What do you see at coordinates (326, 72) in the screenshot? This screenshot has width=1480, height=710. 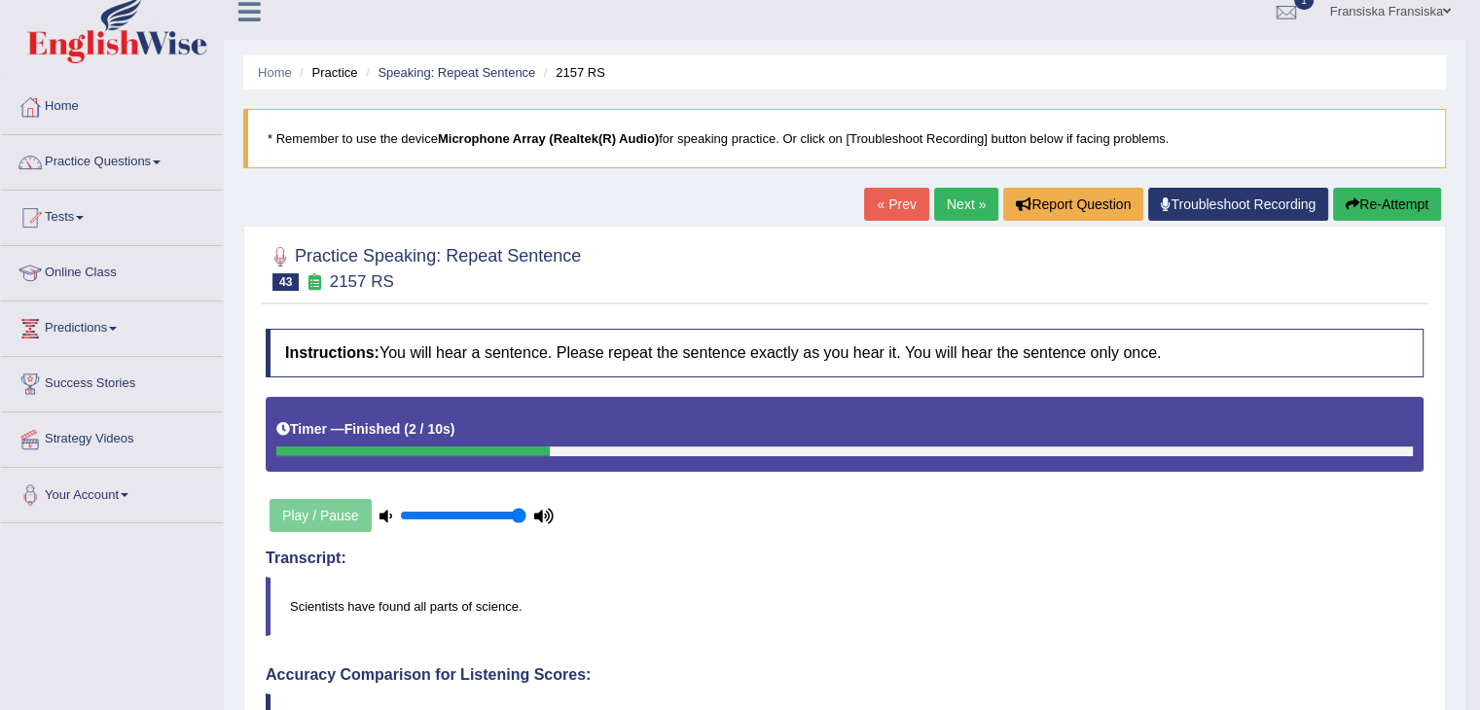 I see `li: Practice` at bounding box center [326, 72].